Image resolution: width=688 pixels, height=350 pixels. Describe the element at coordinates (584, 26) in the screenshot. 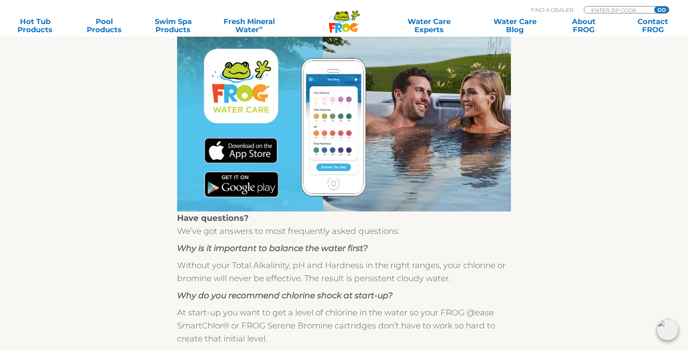

I see `a: AboutFROG` at that location.